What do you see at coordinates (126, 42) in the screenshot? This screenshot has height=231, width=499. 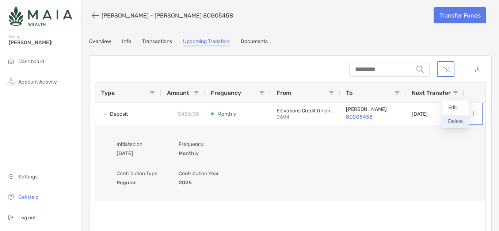 I see `a: Info` at bounding box center [126, 42].